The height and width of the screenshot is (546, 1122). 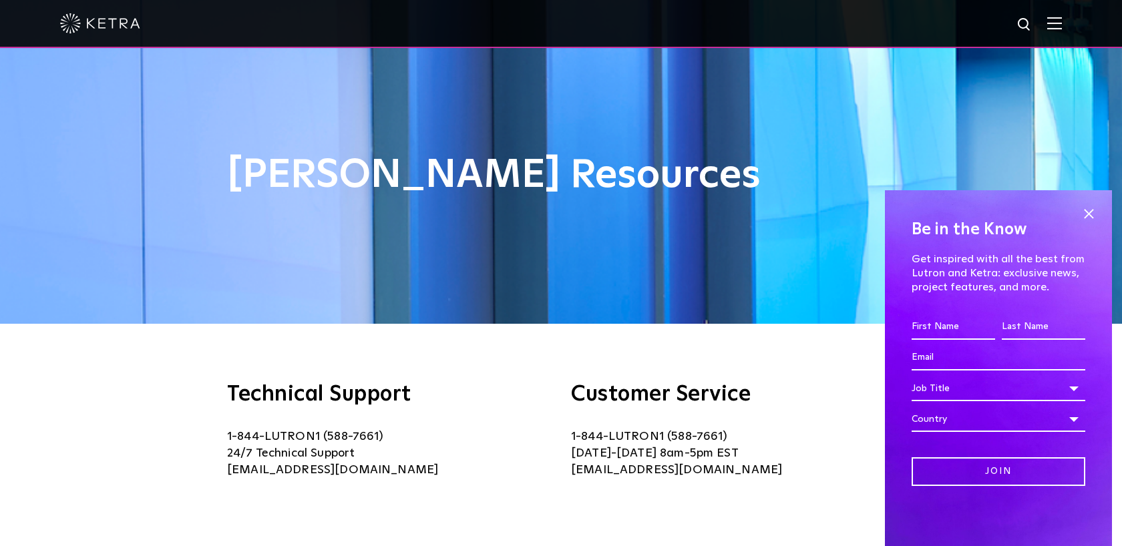 What do you see at coordinates (1025, 25) in the screenshot?
I see `img: search icon` at bounding box center [1025, 25].